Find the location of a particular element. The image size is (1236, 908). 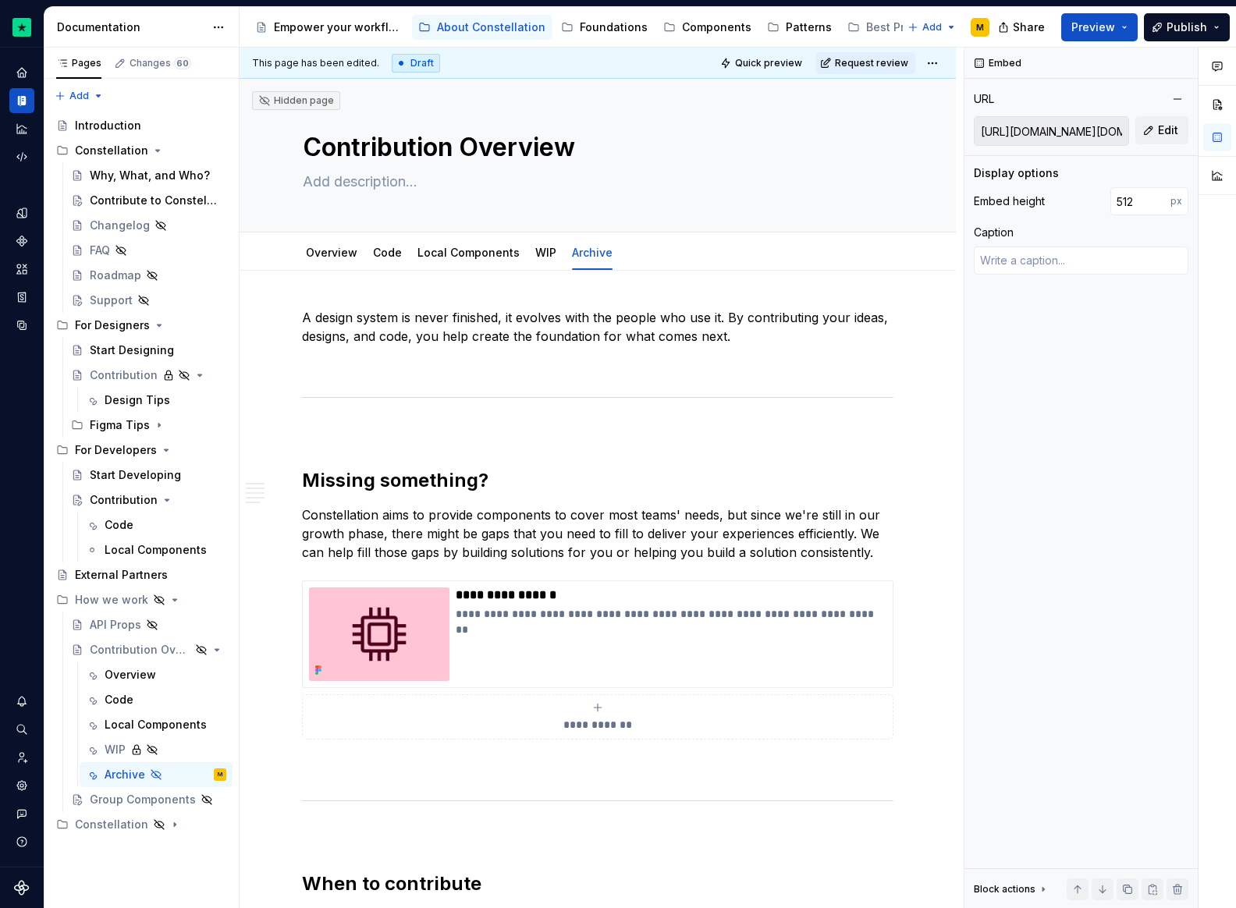

div: Best Practices is located at coordinates (905, 27).